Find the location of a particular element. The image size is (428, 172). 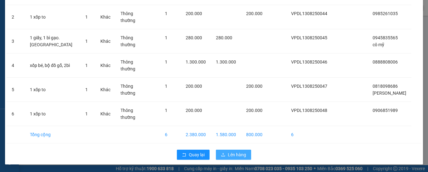

span: VPDL1308250046 is located at coordinates (309, 62).